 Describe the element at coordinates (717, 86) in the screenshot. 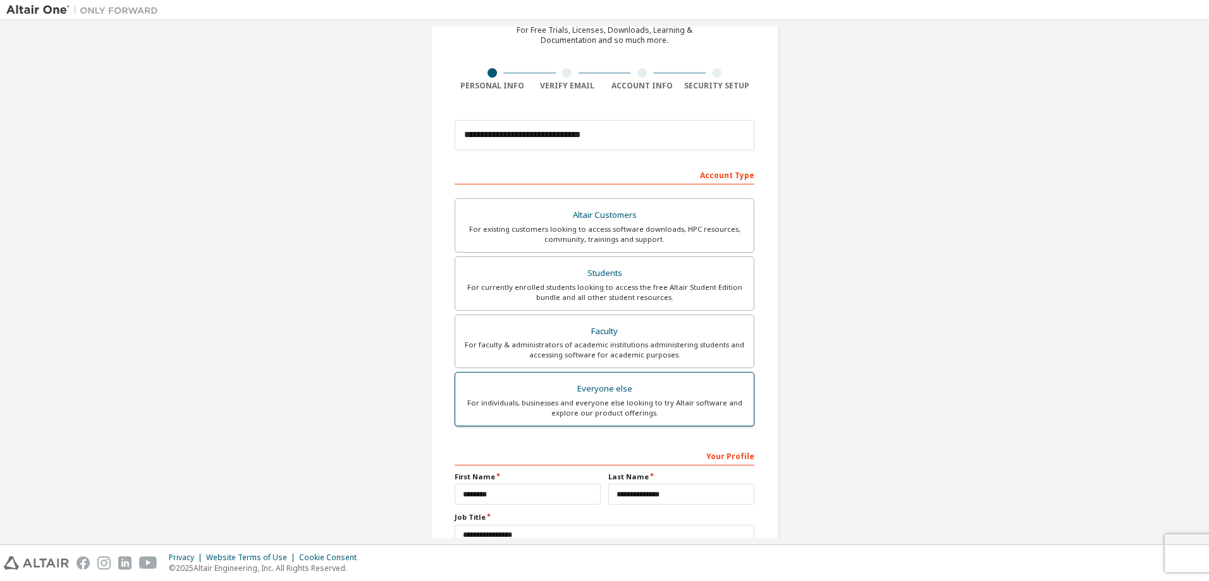

I see `div: Security Setup` at that location.